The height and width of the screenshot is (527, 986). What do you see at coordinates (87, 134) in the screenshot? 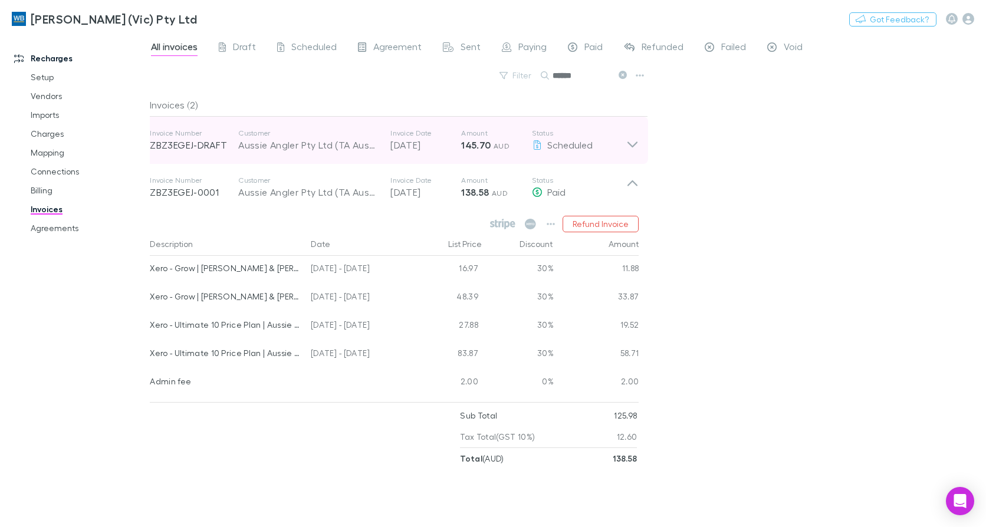
I see `a: Charges` at bounding box center [87, 134].